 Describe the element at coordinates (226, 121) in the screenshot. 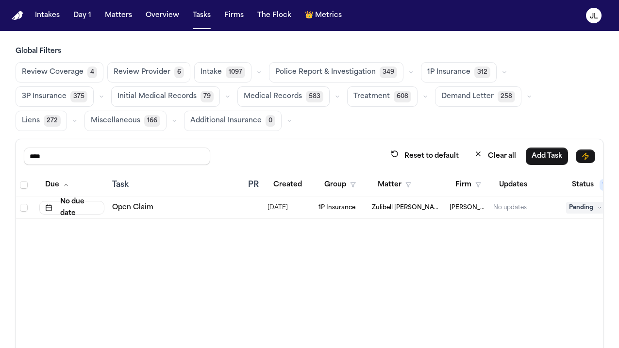

I see `span: Additional Insurance` at that location.